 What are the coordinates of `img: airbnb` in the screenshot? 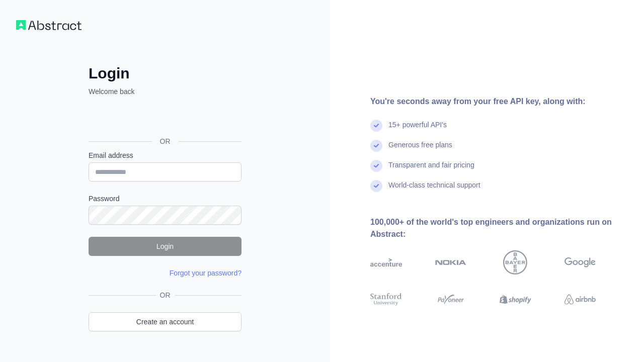 It's located at (580, 300).